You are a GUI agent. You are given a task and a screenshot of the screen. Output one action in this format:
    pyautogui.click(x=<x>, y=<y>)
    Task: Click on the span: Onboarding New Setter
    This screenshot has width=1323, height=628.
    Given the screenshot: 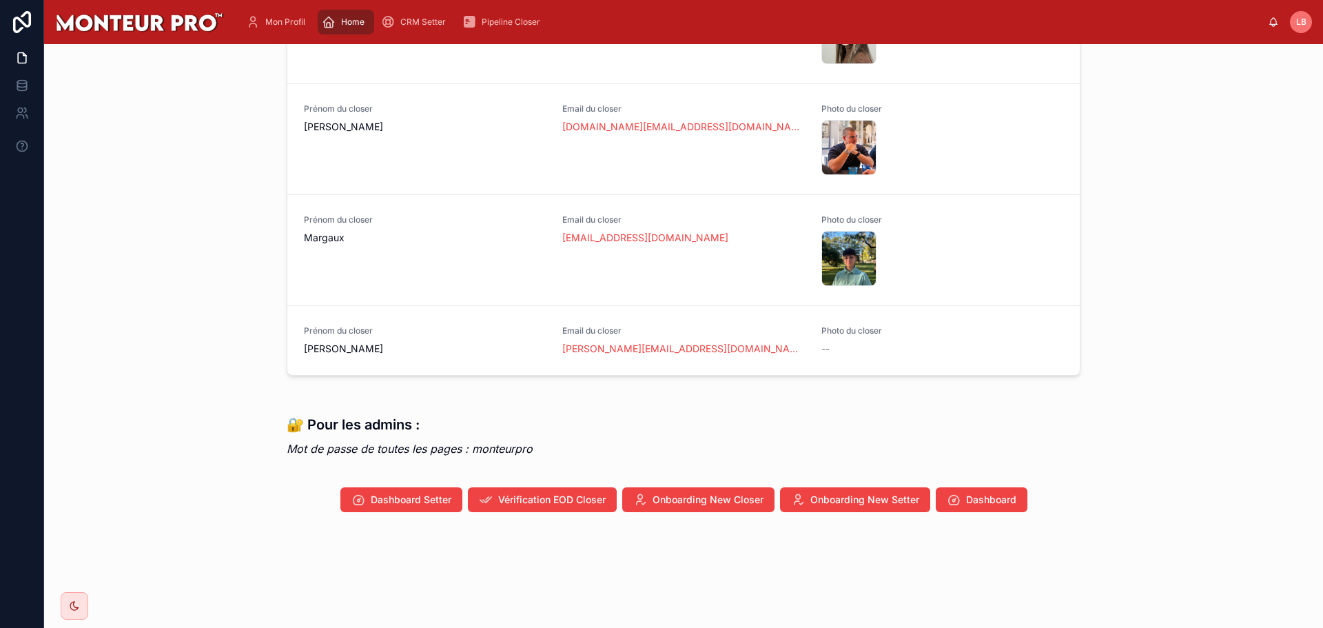 What is the action you would take?
    pyautogui.click(x=865, y=500)
    